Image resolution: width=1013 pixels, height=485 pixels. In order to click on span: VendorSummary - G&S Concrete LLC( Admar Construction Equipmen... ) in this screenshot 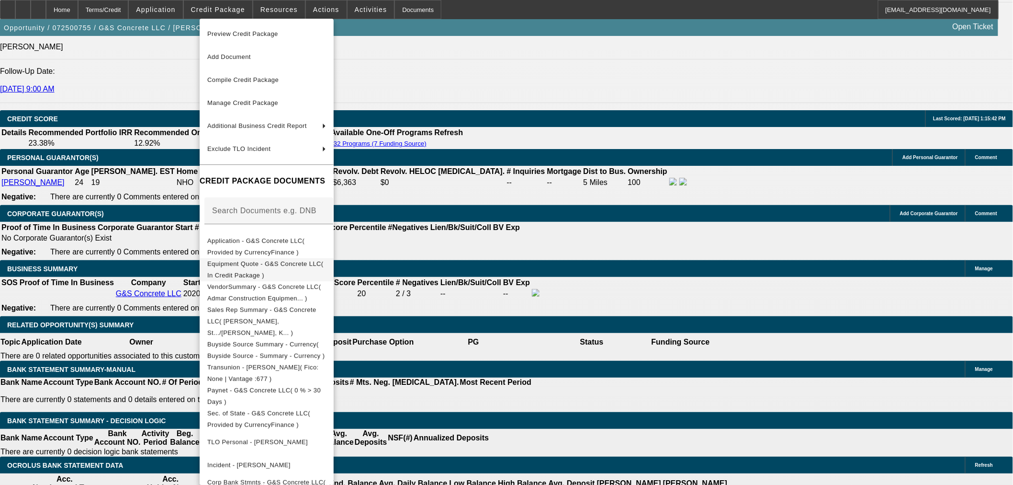, I will do `click(264, 292)`.